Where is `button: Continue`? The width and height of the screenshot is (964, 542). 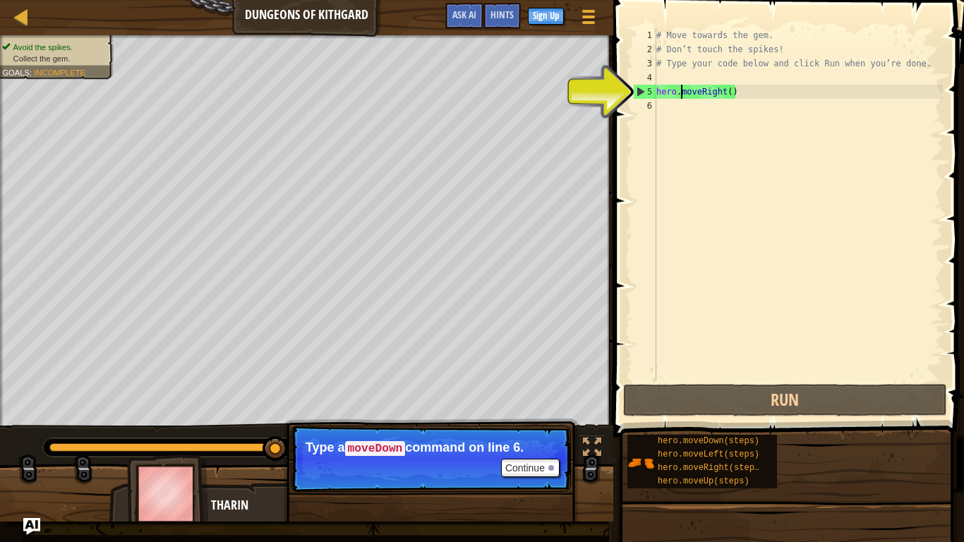 button: Continue is located at coordinates (530, 468).